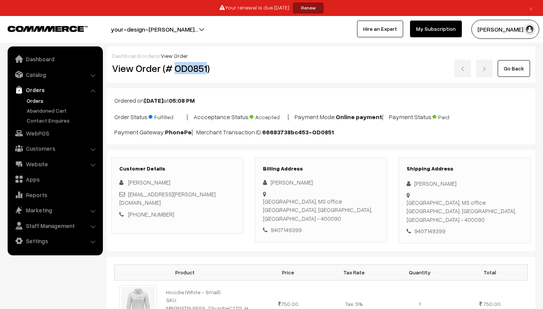 The width and height of the screenshot is (543, 309). I want to click on a: Contact Enquires, so click(62, 120).